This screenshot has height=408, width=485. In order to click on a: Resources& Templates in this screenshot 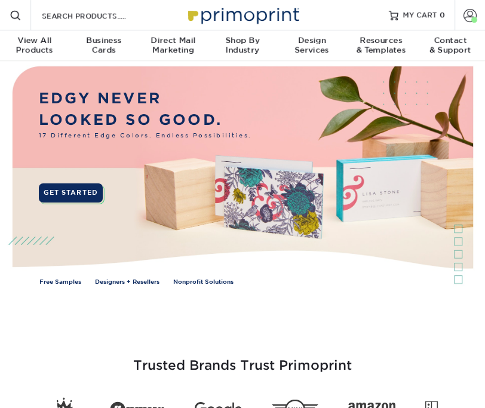, I will do `click(381, 46)`.